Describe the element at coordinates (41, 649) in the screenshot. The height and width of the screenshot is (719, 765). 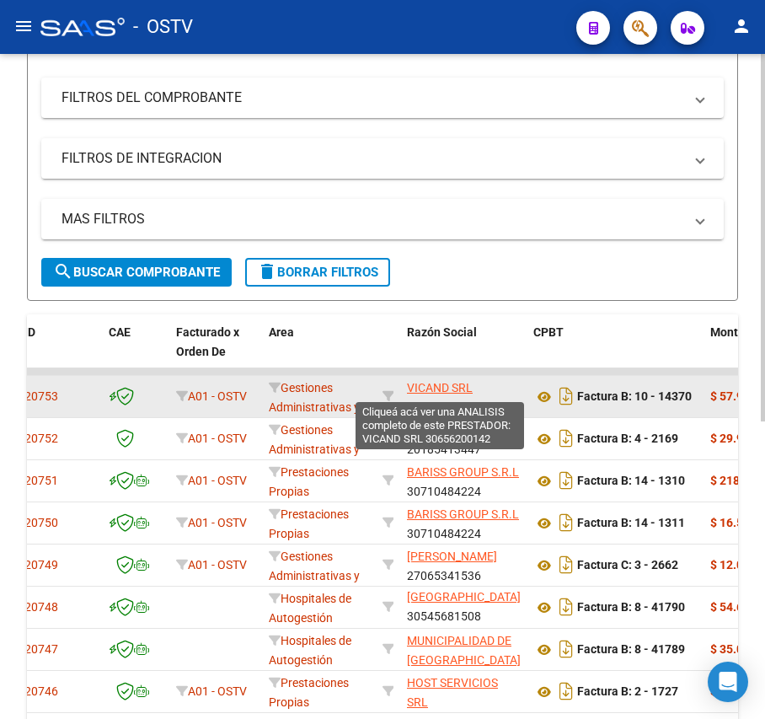
I see `span: 20747` at that location.